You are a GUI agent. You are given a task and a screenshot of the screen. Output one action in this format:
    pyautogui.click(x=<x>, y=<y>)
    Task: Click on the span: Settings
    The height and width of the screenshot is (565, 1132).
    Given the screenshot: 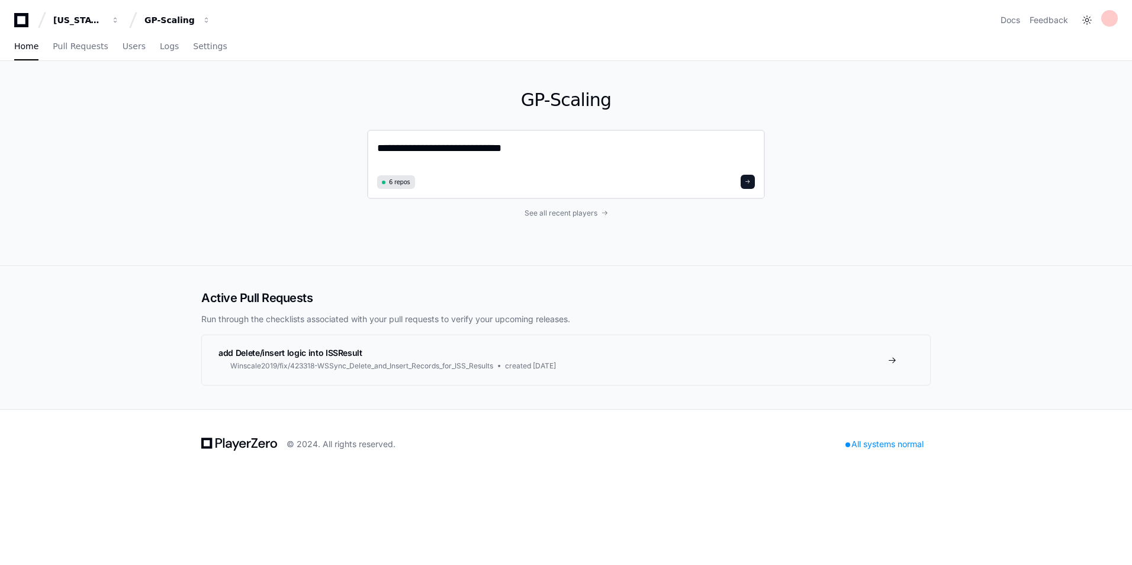 What is the action you would take?
    pyautogui.click(x=210, y=46)
    